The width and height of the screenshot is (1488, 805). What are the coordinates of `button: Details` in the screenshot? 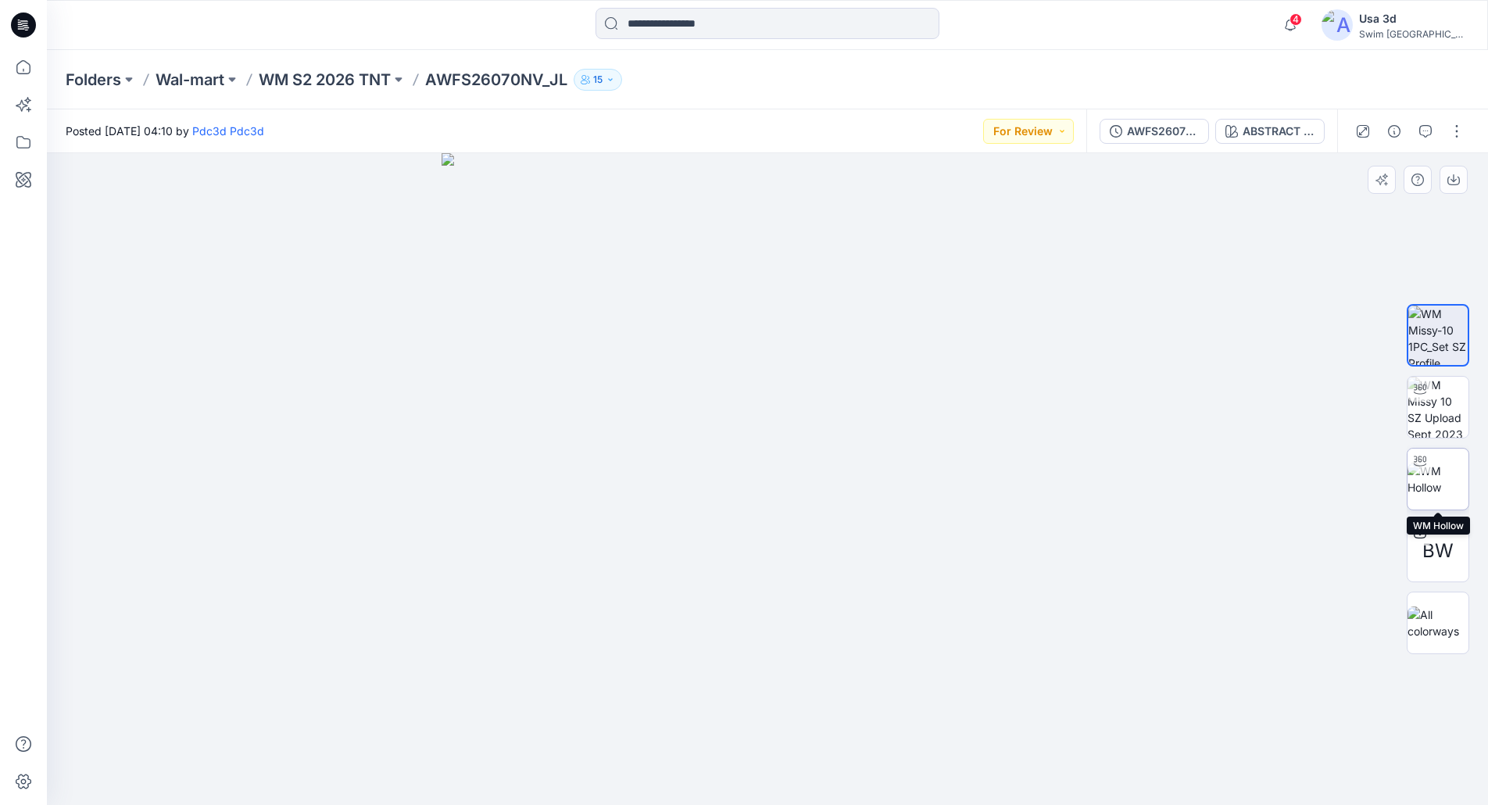 It's located at (1394, 131).